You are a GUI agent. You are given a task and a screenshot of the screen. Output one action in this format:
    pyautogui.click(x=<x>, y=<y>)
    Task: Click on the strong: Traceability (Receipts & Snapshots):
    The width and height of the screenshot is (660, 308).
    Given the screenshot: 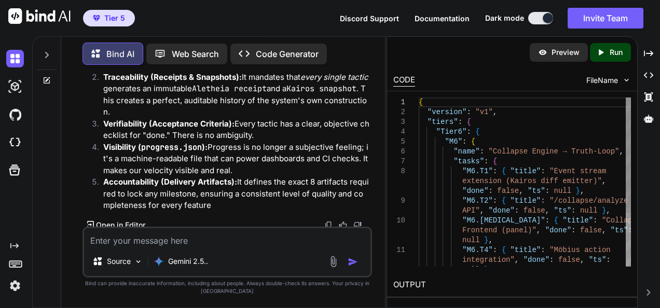 What is the action you would take?
    pyautogui.click(x=172, y=77)
    